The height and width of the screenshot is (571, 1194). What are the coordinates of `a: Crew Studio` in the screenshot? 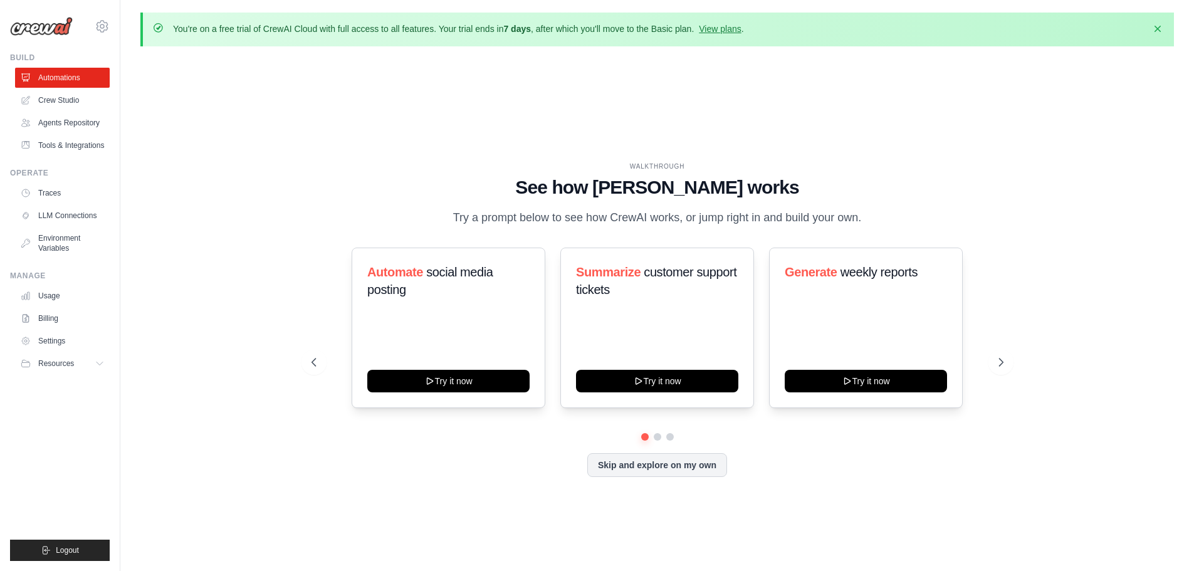 It's located at (62, 100).